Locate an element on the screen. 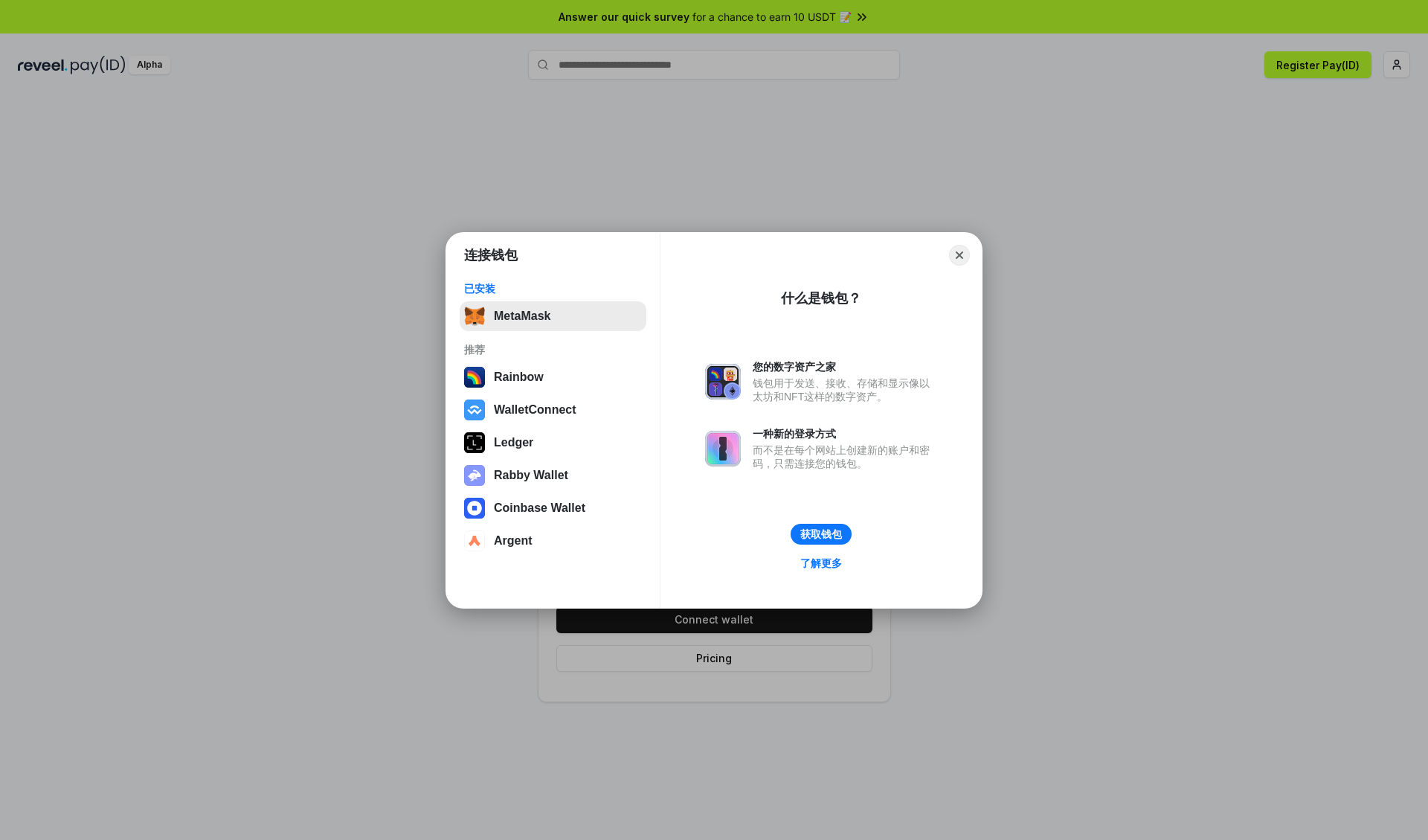 The image size is (1428, 840). a: 了解更多 is located at coordinates (821, 563).